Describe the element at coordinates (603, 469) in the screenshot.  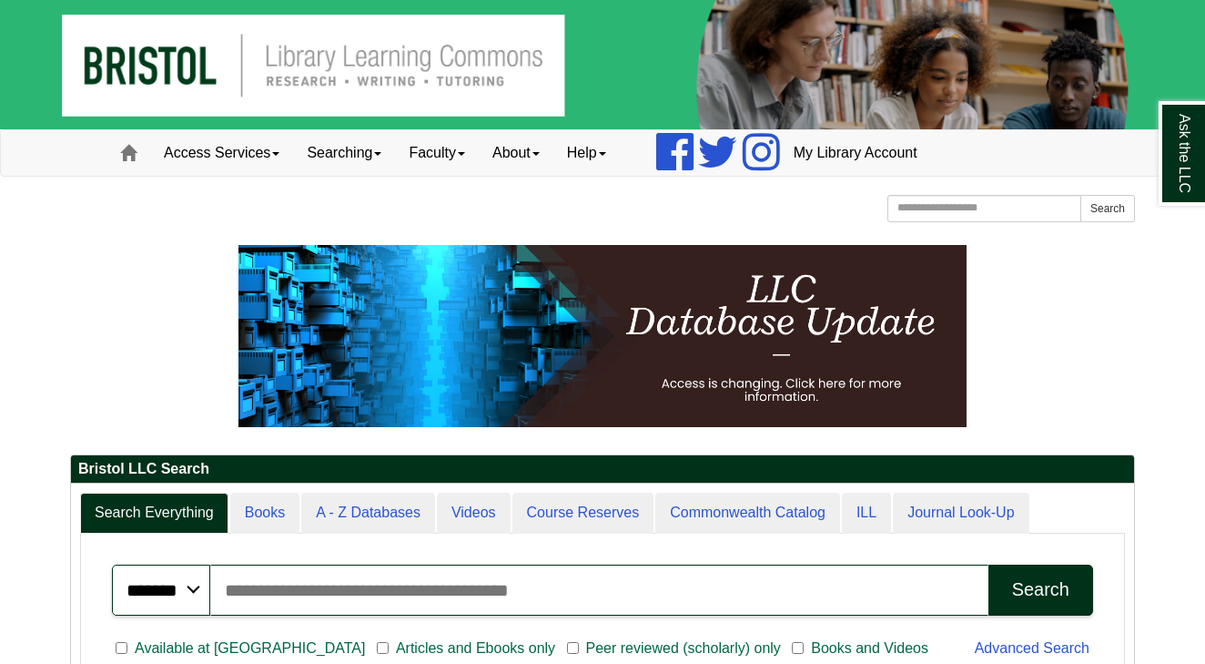
I see `h2: Bristol LLC Search` at that location.